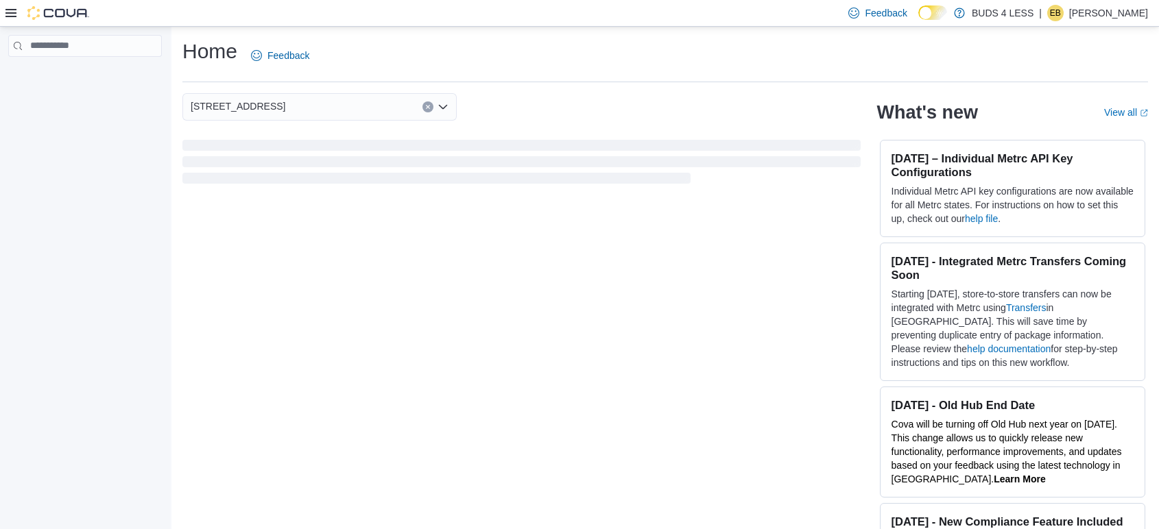 The height and width of the screenshot is (529, 1159). Describe the element at coordinates (443, 107) in the screenshot. I see `button: Open list of options` at that location.